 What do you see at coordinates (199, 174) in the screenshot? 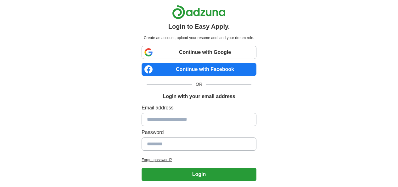
I see `button: Login` at bounding box center [199, 174].